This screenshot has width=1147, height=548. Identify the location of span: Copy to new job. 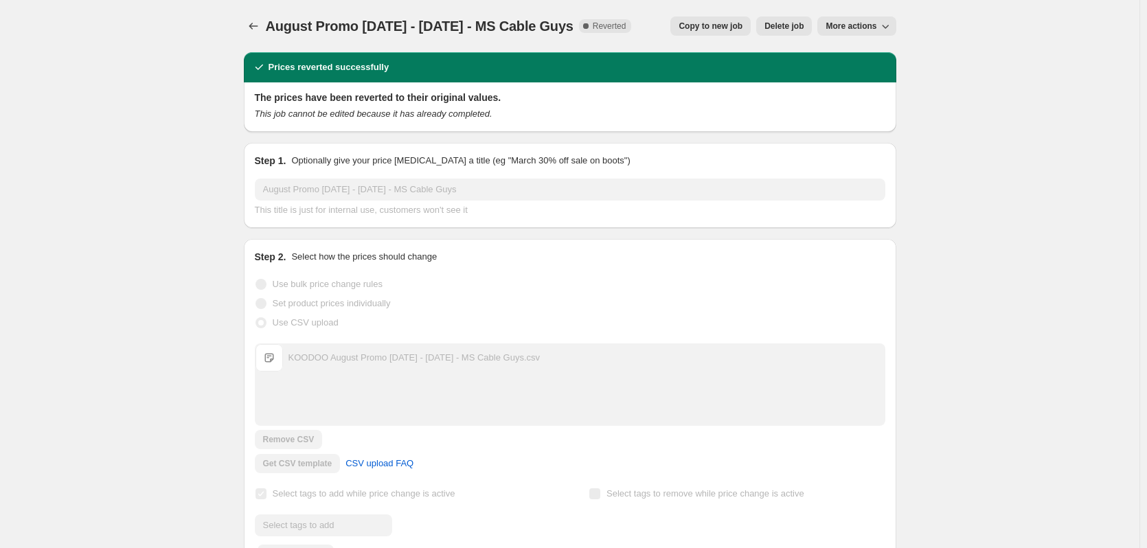
(710, 26).